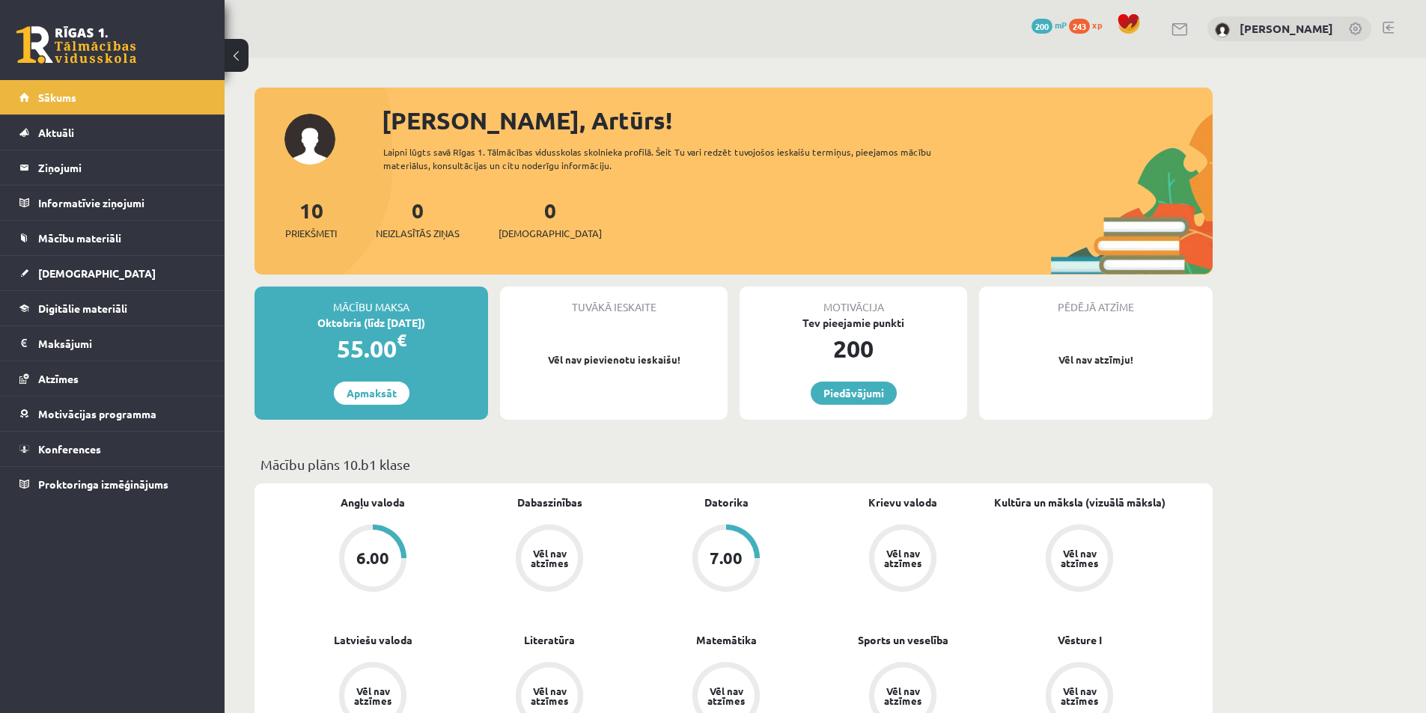  What do you see at coordinates (726, 502) in the screenshot?
I see `a: Datorika` at bounding box center [726, 502].